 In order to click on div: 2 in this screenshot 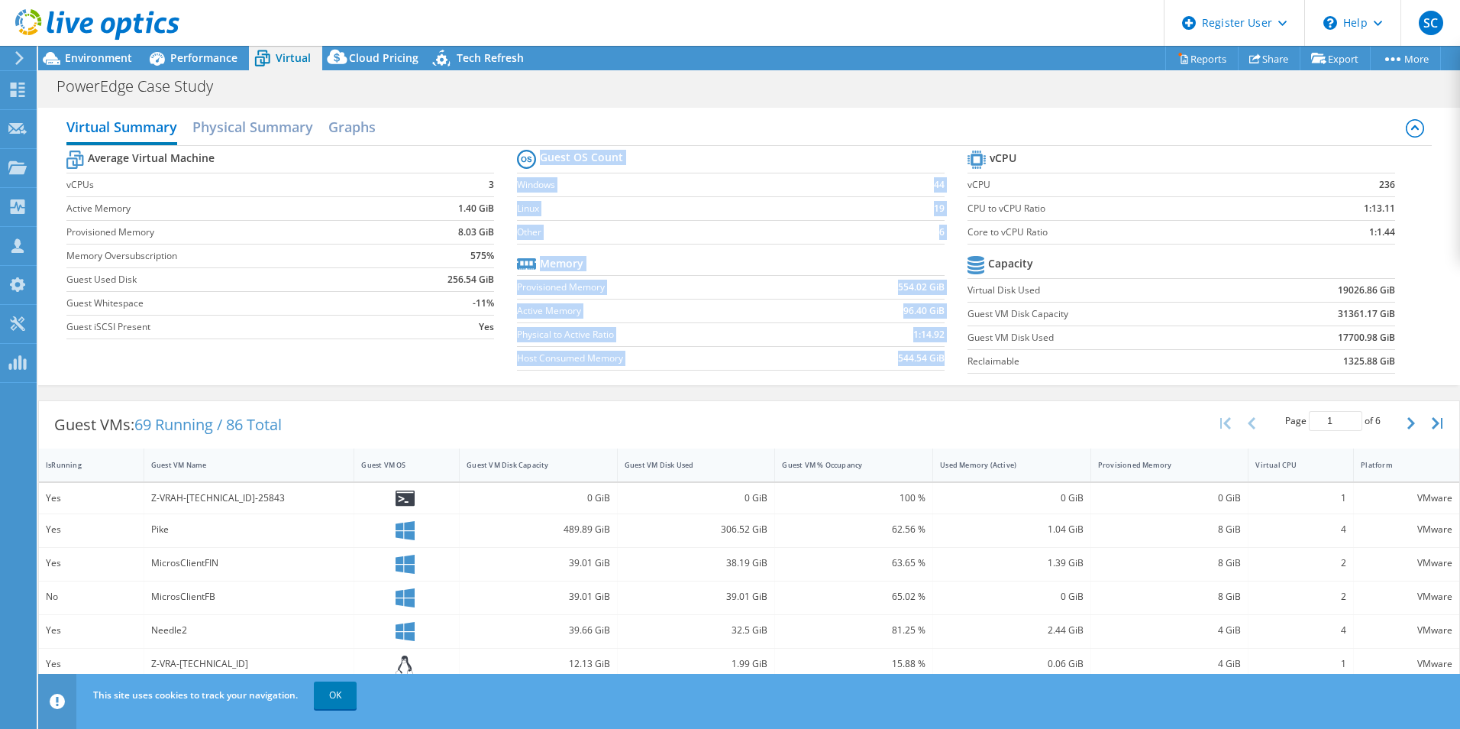, I will do `click(1301, 563)`.